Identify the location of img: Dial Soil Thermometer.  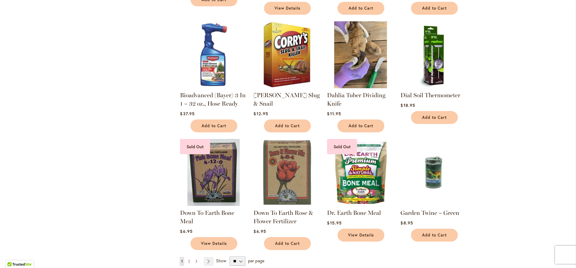
(434, 55).